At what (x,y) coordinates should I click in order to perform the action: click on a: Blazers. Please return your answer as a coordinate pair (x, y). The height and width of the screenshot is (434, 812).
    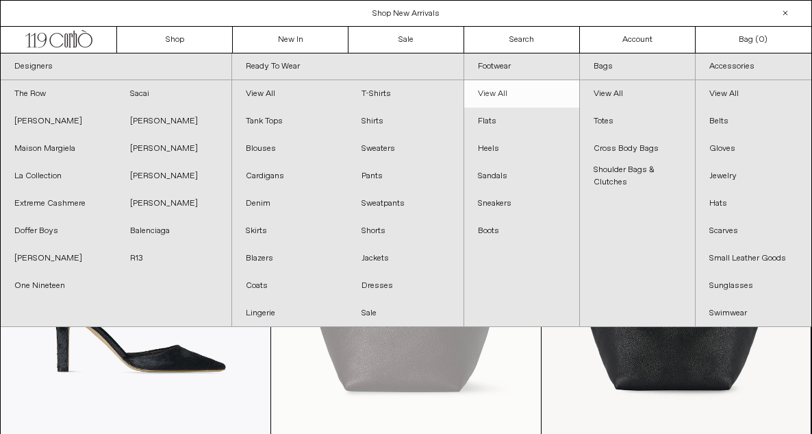
    Looking at the image, I should click on (290, 258).